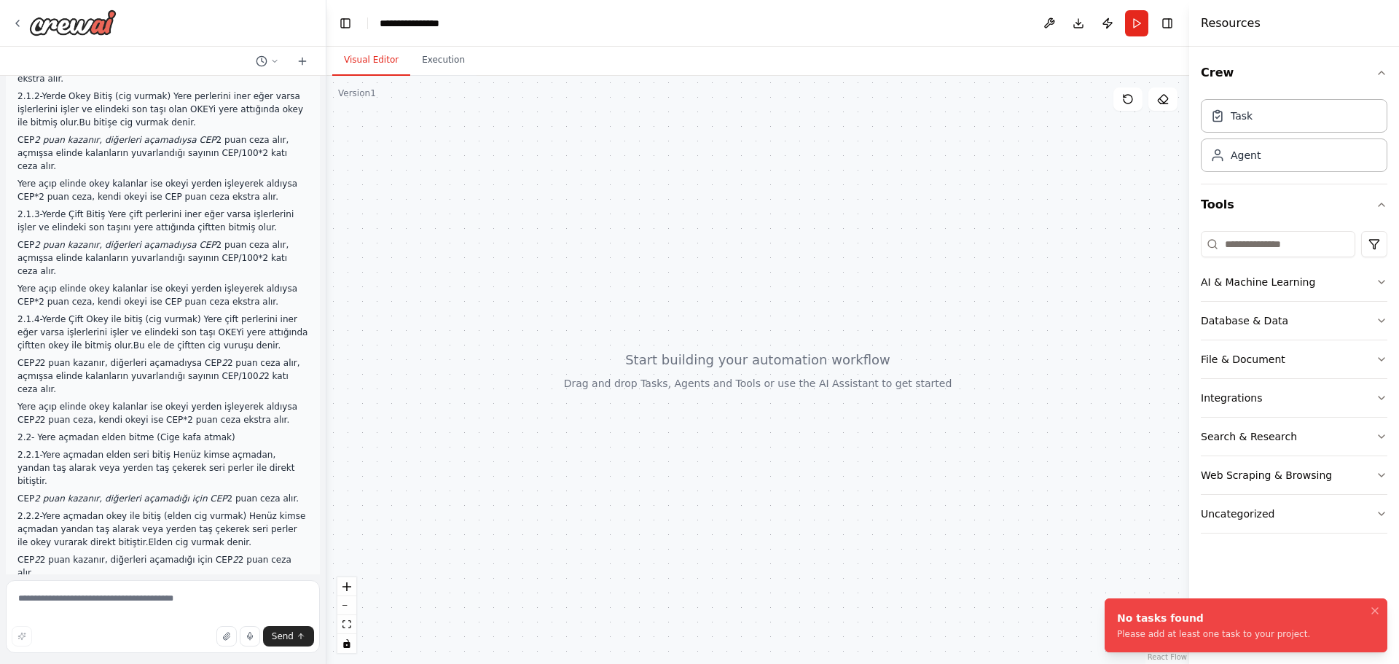 This screenshot has width=1399, height=664. What do you see at coordinates (283, 636) in the screenshot?
I see `span: Send` at bounding box center [283, 636].